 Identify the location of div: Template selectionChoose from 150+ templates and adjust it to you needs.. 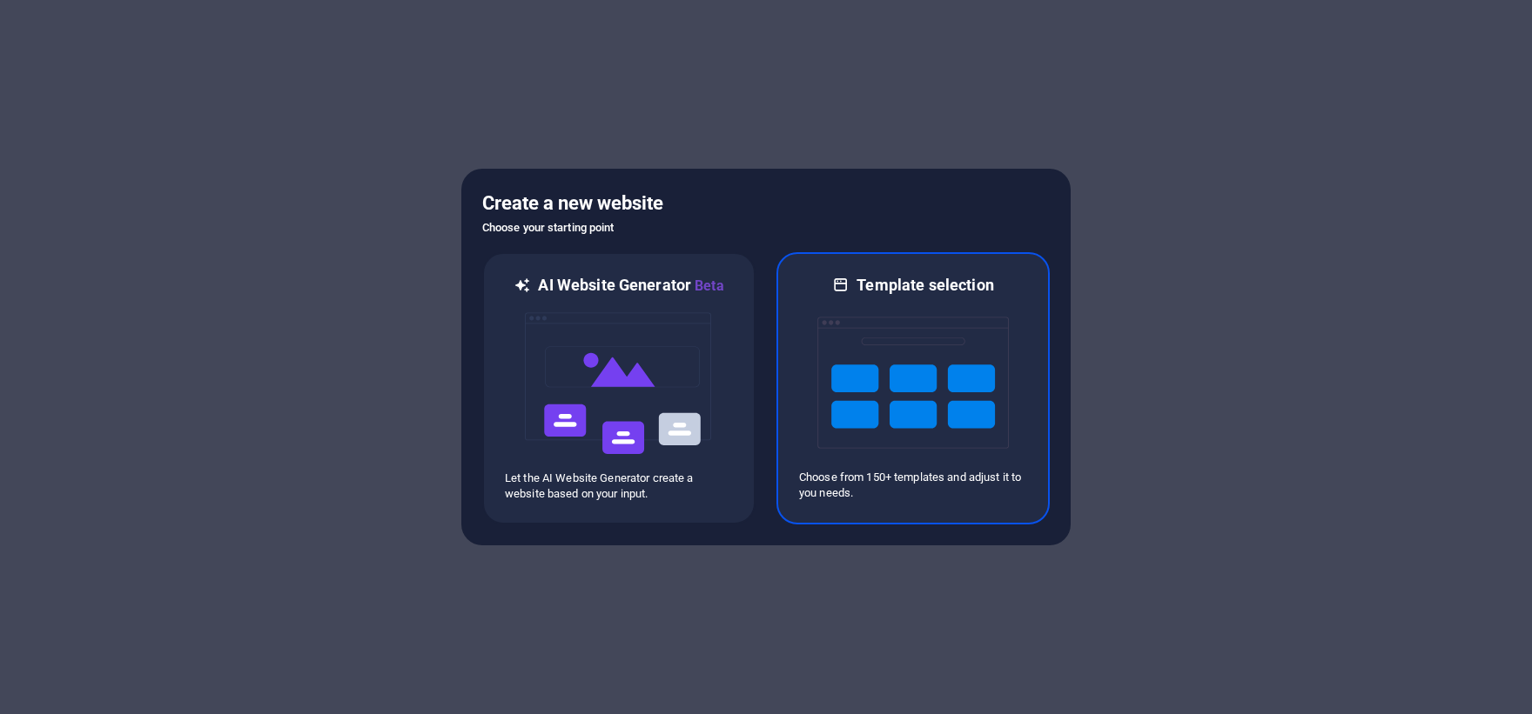
(913, 388).